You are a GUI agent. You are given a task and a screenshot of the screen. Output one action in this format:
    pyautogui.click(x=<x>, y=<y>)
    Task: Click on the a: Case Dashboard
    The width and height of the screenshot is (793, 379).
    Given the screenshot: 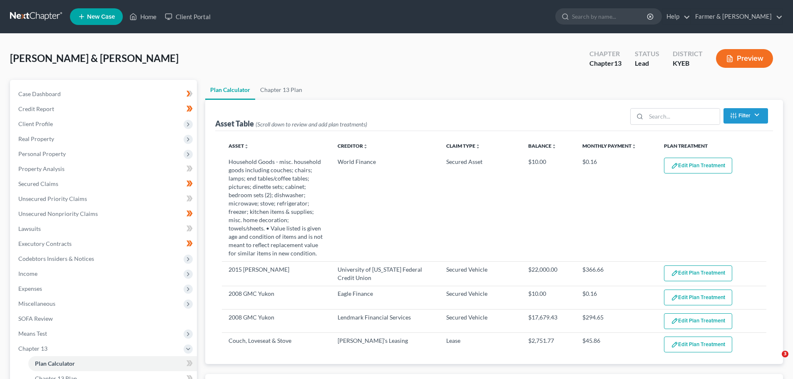 What is the action you would take?
    pyautogui.click(x=104, y=94)
    